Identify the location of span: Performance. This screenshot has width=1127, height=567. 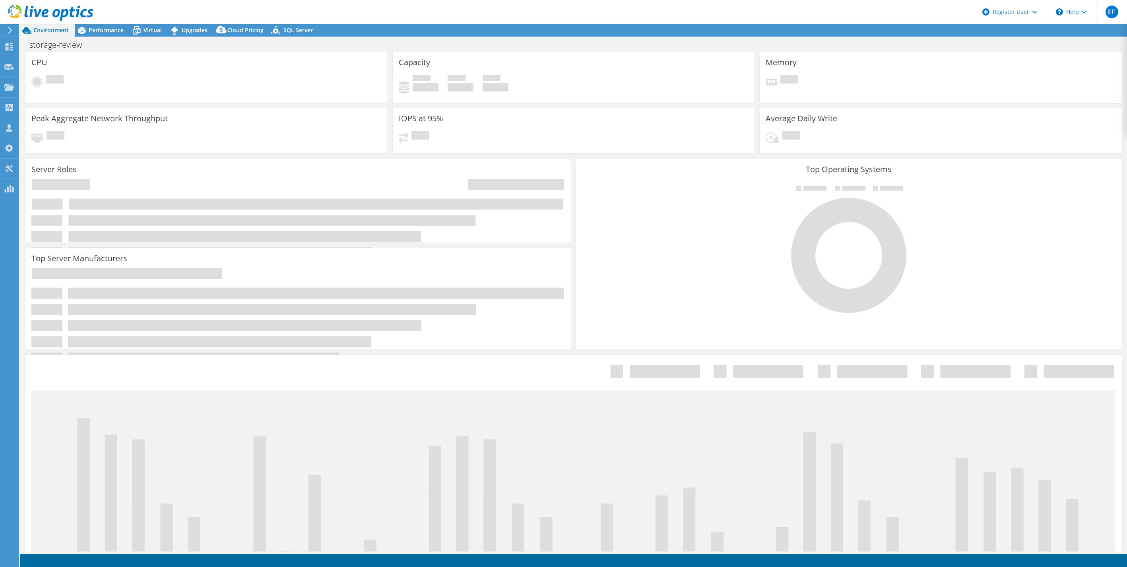
(106, 30).